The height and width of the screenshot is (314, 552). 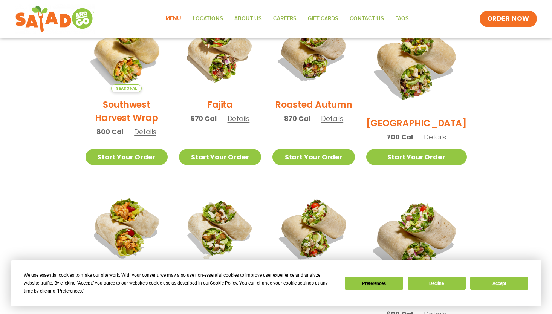 I want to click on span: Preferences, so click(x=70, y=291).